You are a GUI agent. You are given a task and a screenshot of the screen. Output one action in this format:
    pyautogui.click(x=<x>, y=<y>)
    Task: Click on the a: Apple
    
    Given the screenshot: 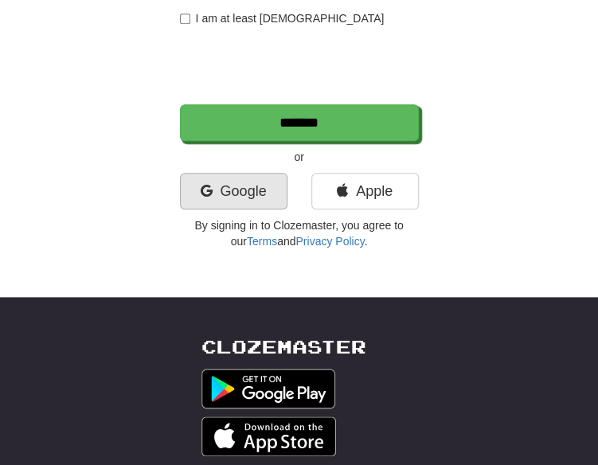 What is the action you would take?
    pyautogui.click(x=365, y=191)
    